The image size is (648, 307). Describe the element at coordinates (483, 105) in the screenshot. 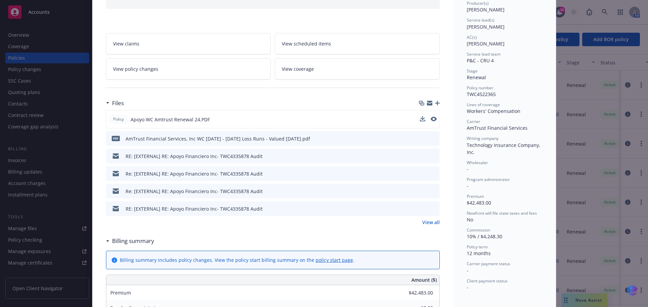

I see `span: Lines of coverage` at that location.